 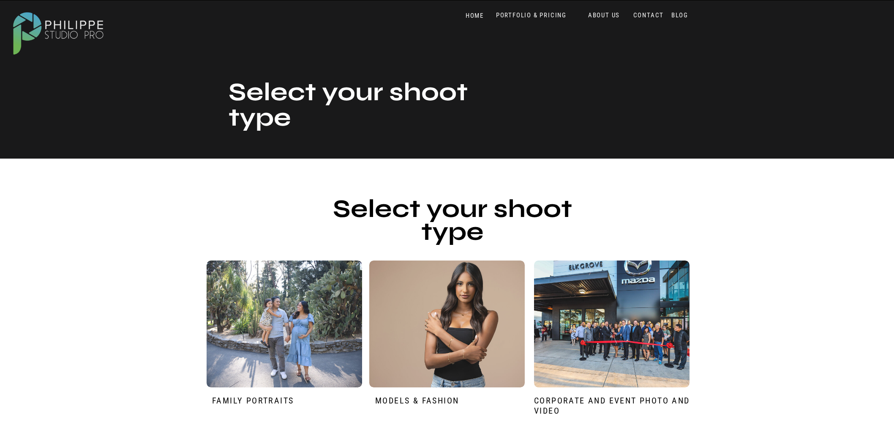 I want to click on nav: BLOG, so click(x=680, y=15).